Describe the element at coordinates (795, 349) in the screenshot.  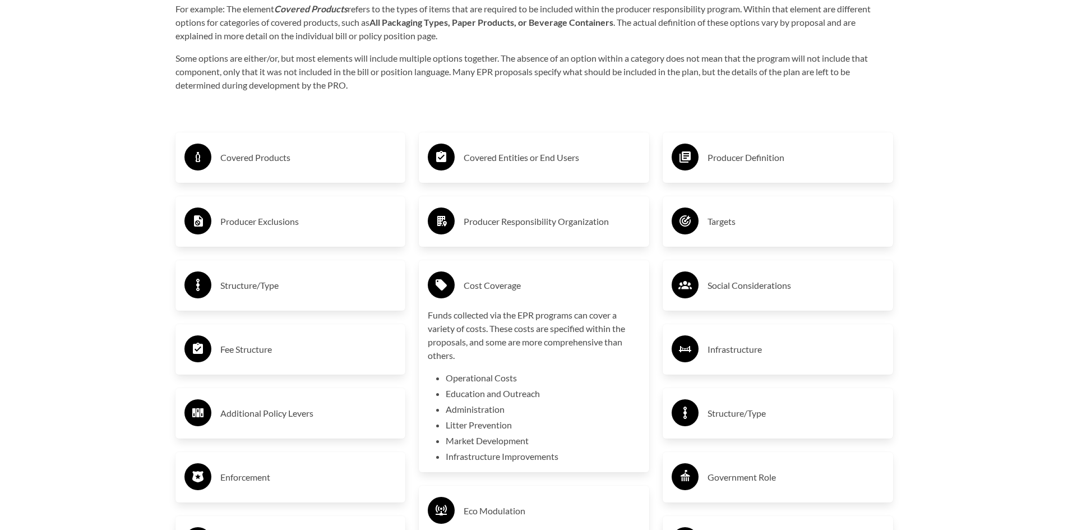
I see `h3: Infrastructure` at that location.